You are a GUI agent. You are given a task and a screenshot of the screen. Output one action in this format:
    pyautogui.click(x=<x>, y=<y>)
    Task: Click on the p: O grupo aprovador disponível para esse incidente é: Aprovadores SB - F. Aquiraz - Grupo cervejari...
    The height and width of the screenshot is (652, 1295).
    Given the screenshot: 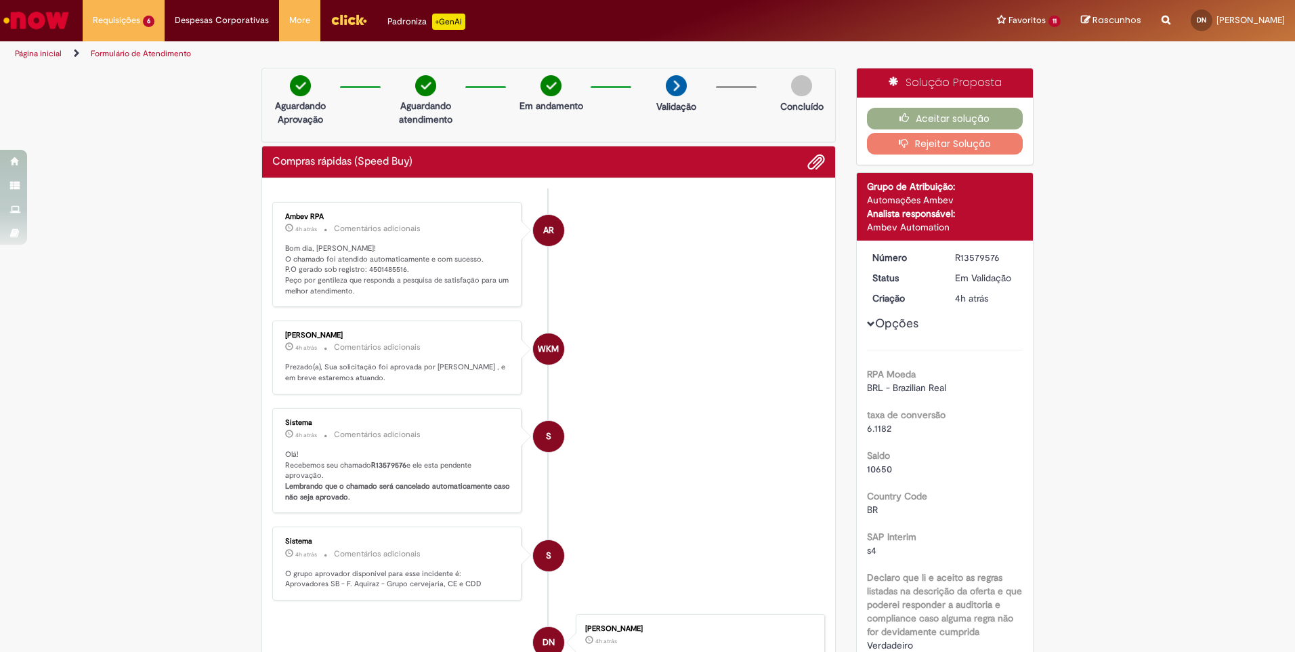 What is the action you would take?
    pyautogui.click(x=398, y=578)
    